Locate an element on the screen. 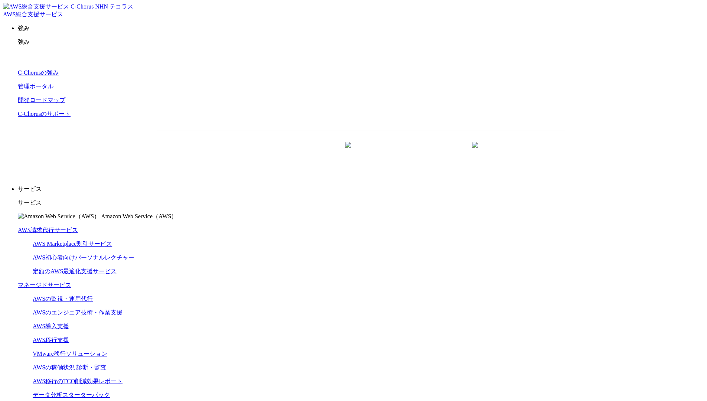  a: データ分析スターターパック is located at coordinates (71, 394).